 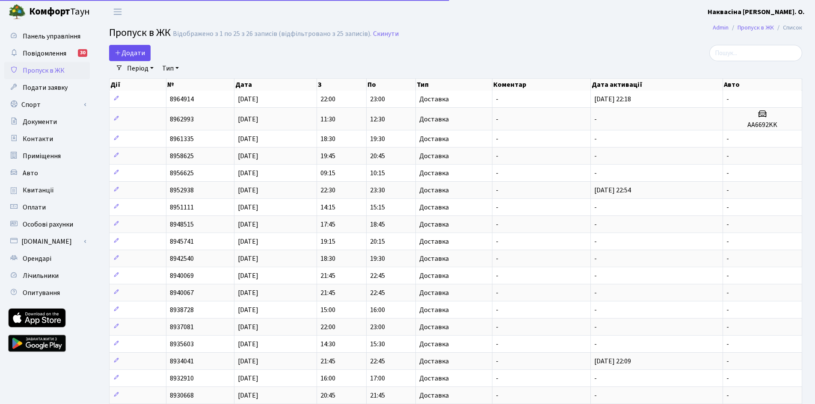 What do you see at coordinates (328, 379) in the screenshot?
I see `span: 16:00` at bounding box center [328, 379].